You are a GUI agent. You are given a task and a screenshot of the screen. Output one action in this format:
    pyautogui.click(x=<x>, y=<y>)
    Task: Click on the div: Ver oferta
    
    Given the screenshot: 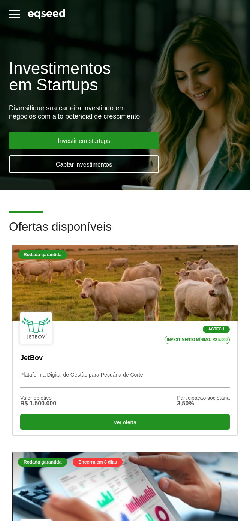 What is the action you would take?
    pyautogui.click(x=125, y=422)
    